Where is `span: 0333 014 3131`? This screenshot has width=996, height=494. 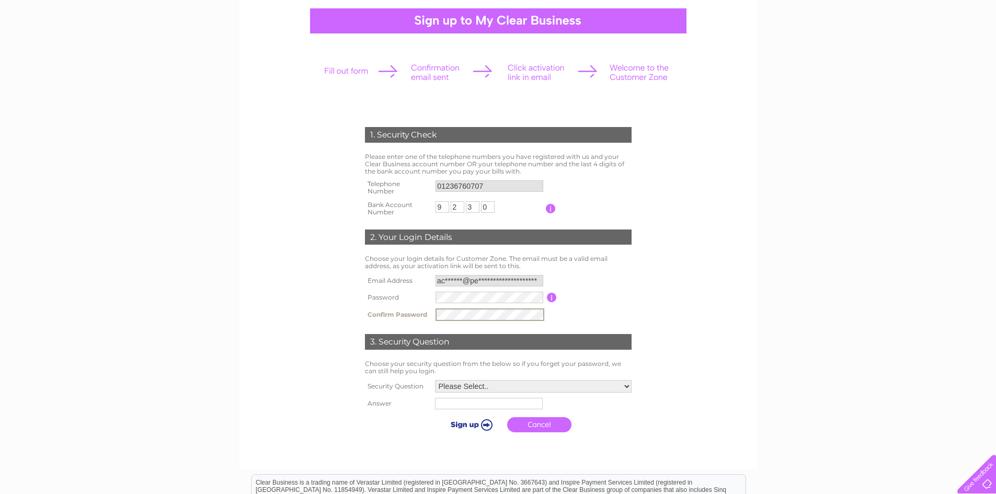
span: 0333 014 3131 is located at coordinates (835, 12).